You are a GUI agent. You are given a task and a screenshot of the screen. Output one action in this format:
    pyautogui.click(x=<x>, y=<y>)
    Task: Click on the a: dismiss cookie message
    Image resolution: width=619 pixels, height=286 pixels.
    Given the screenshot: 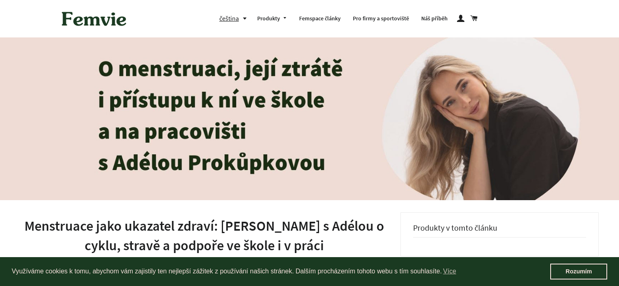 What is the action you would take?
    pyautogui.click(x=579, y=272)
    